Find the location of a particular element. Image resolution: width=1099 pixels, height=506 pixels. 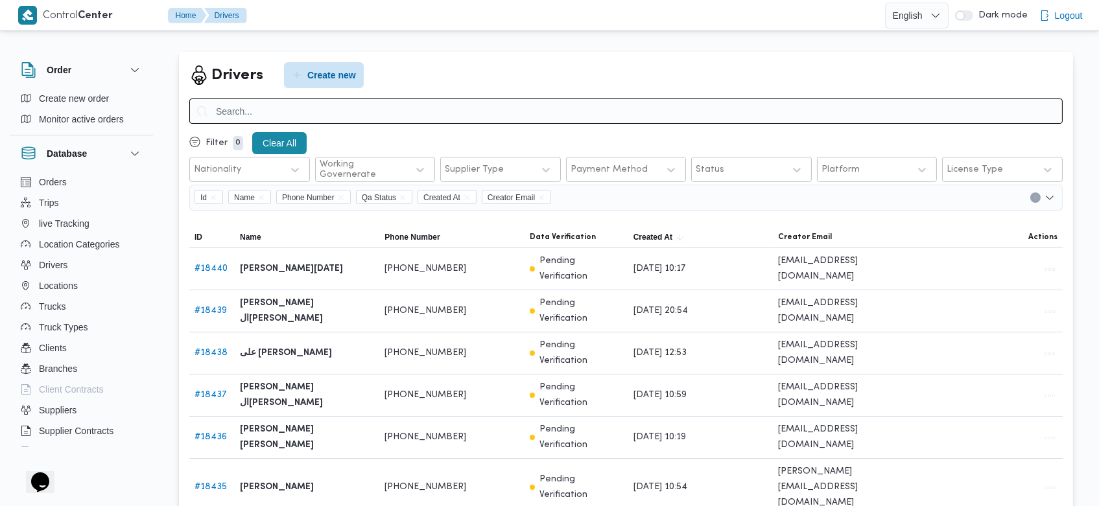

input: Search... is located at coordinates (626, 111).